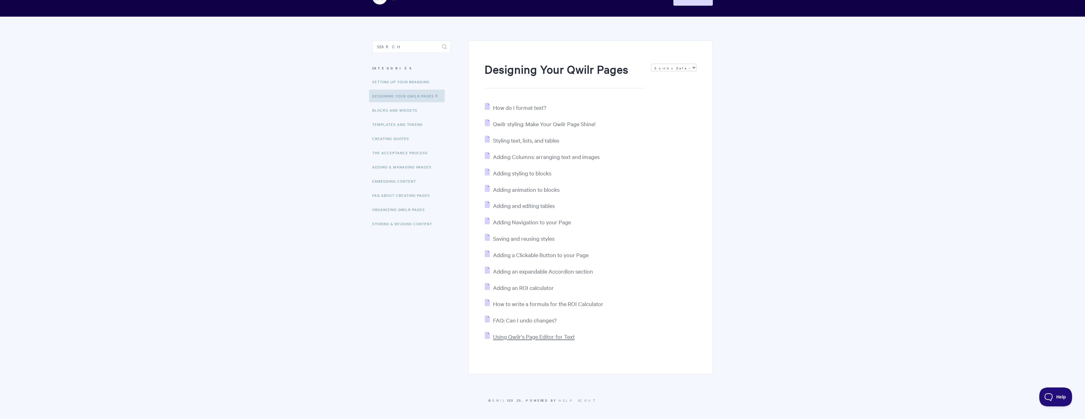 This screenshot has height=419, width=1085. I want to click on a: FAQ: Can I undo changes?, so click(521, 320).